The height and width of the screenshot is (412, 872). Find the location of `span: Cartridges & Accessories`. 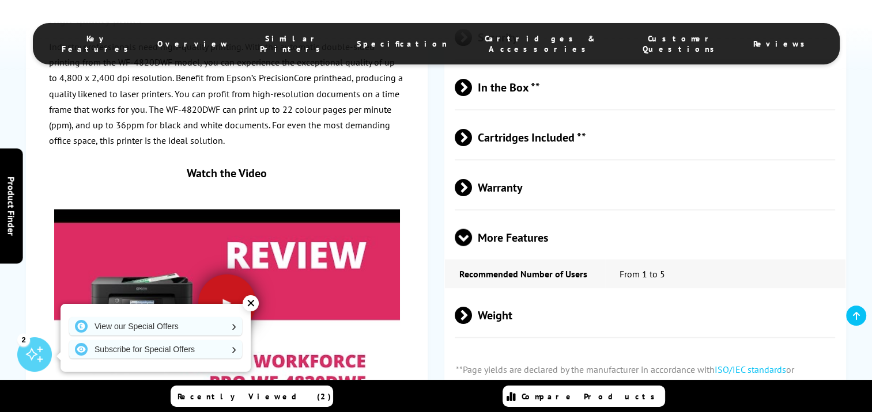

span: Cartridges & Accessories is located at coordinates (539, 44).